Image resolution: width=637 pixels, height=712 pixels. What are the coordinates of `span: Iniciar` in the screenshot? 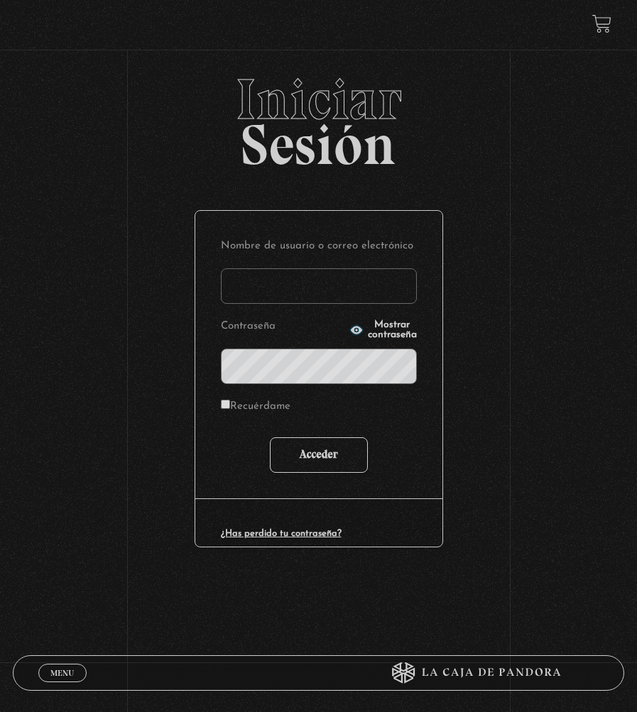 It's located at (318, 99).